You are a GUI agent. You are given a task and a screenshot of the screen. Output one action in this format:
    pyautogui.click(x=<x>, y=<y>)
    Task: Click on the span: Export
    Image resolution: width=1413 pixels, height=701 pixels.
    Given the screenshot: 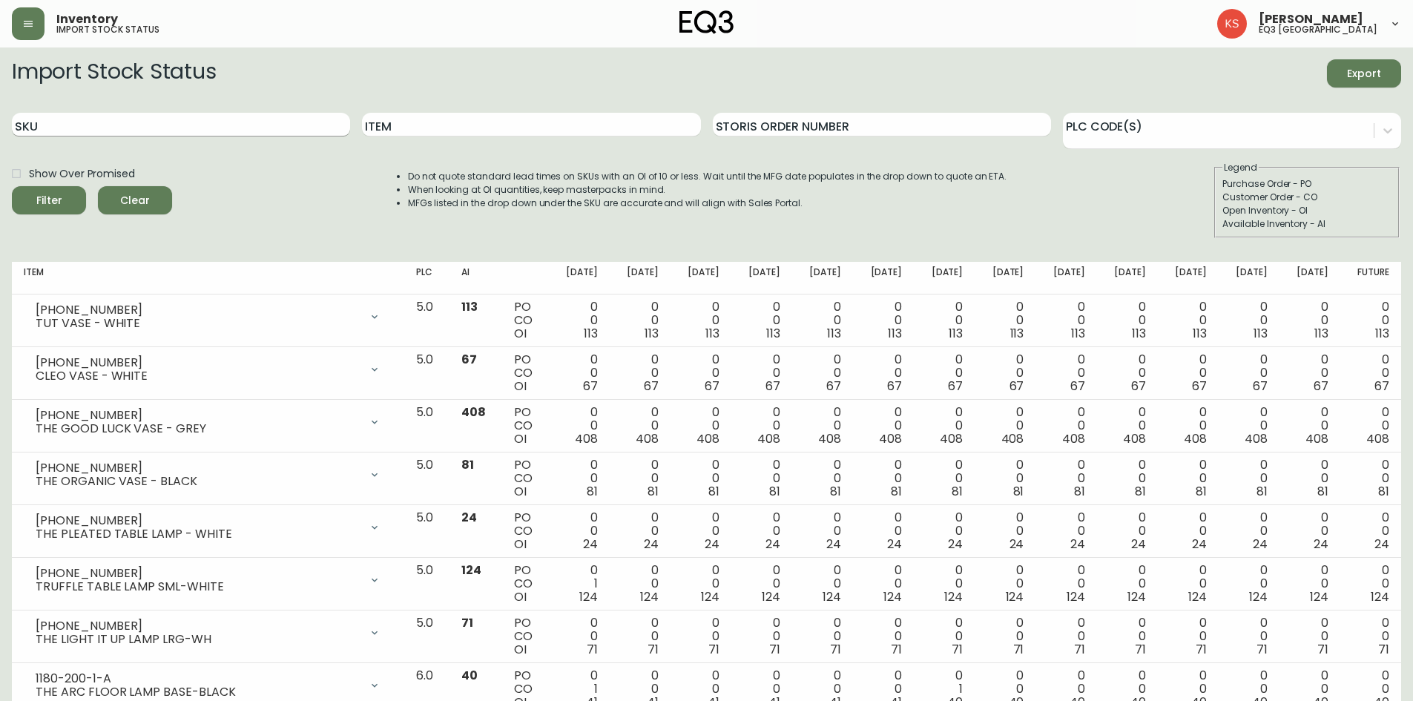 What is the action you would take?
    pyautogui.click(x=1364, y=73)
    